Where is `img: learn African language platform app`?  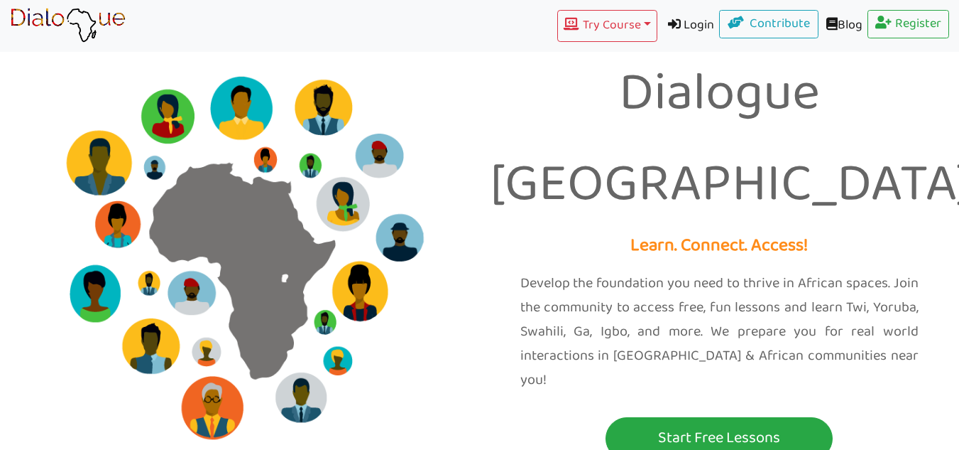
img: learn African language platform app is located at coordinates (67, 26).